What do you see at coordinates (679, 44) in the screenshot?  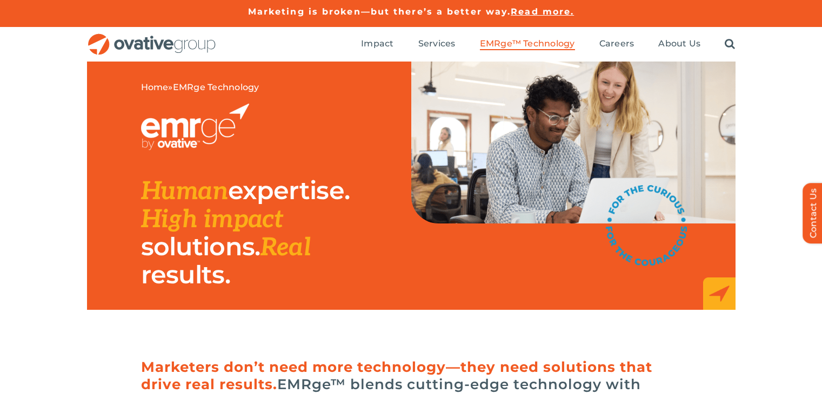 I see `a: About Us` at bounding box center [679, 44].